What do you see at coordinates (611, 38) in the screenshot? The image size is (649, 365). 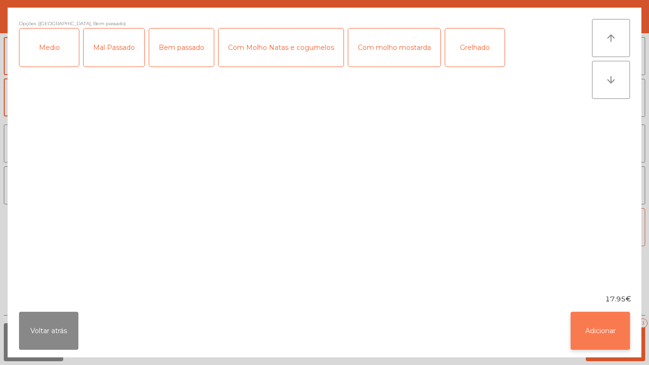 I see `i: arrow_upward` at bounding box center [611, 38].